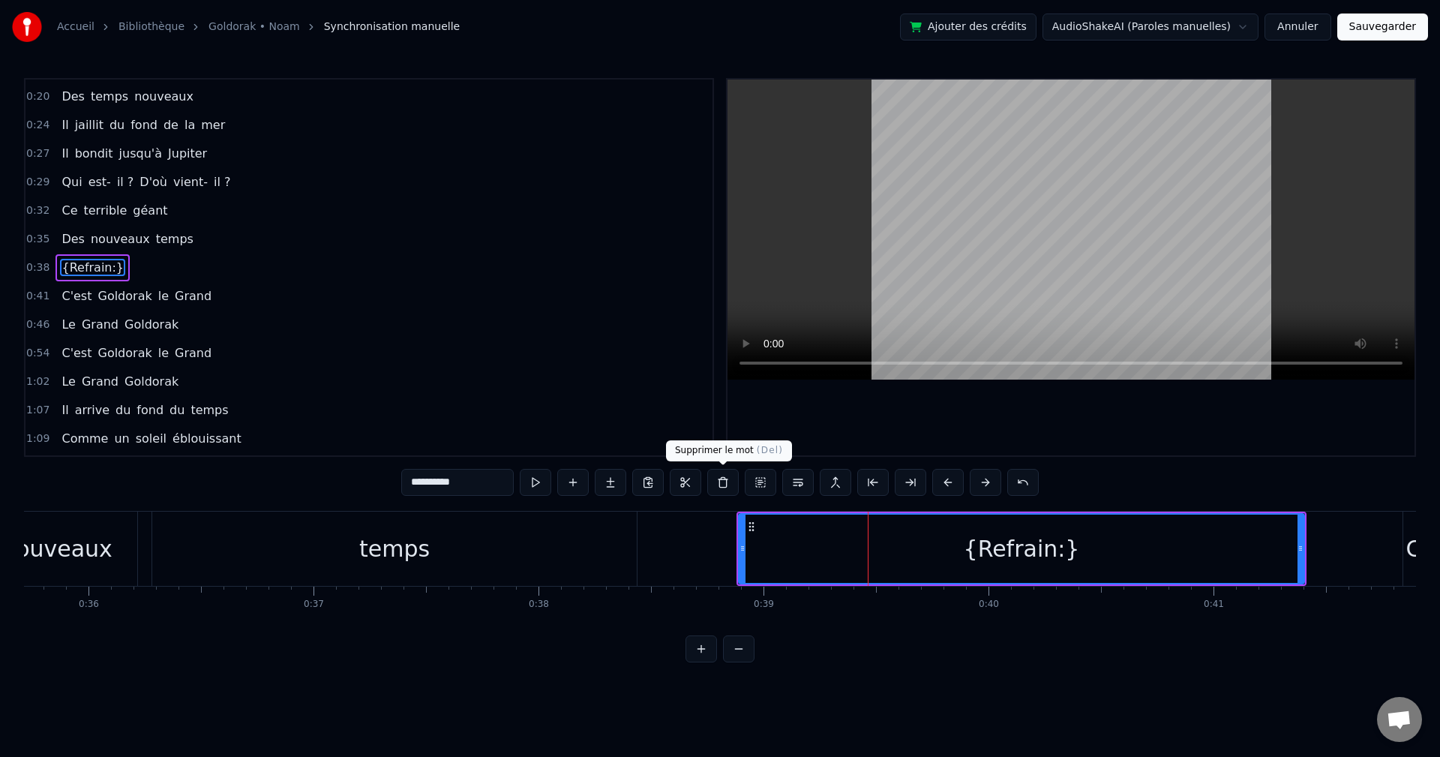  Describe the element at coordinates (153, 182) in the screenshot. I see `span: D'où` at that location.